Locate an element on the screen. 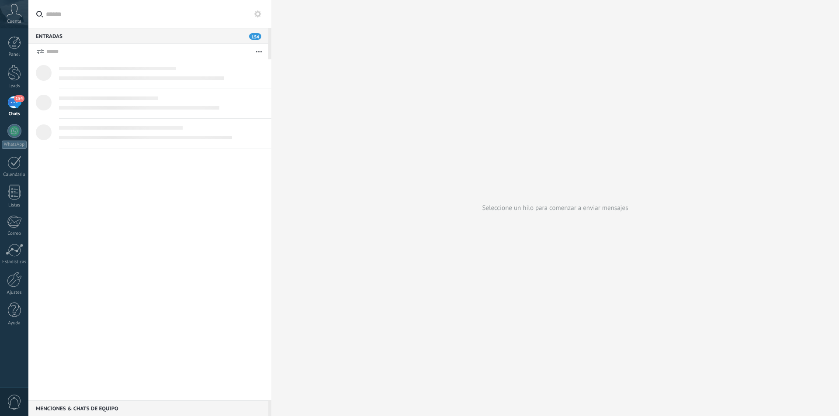 This screenshot has width=839, height=416. div: WhatsApp is located at coordinates (14, 145).